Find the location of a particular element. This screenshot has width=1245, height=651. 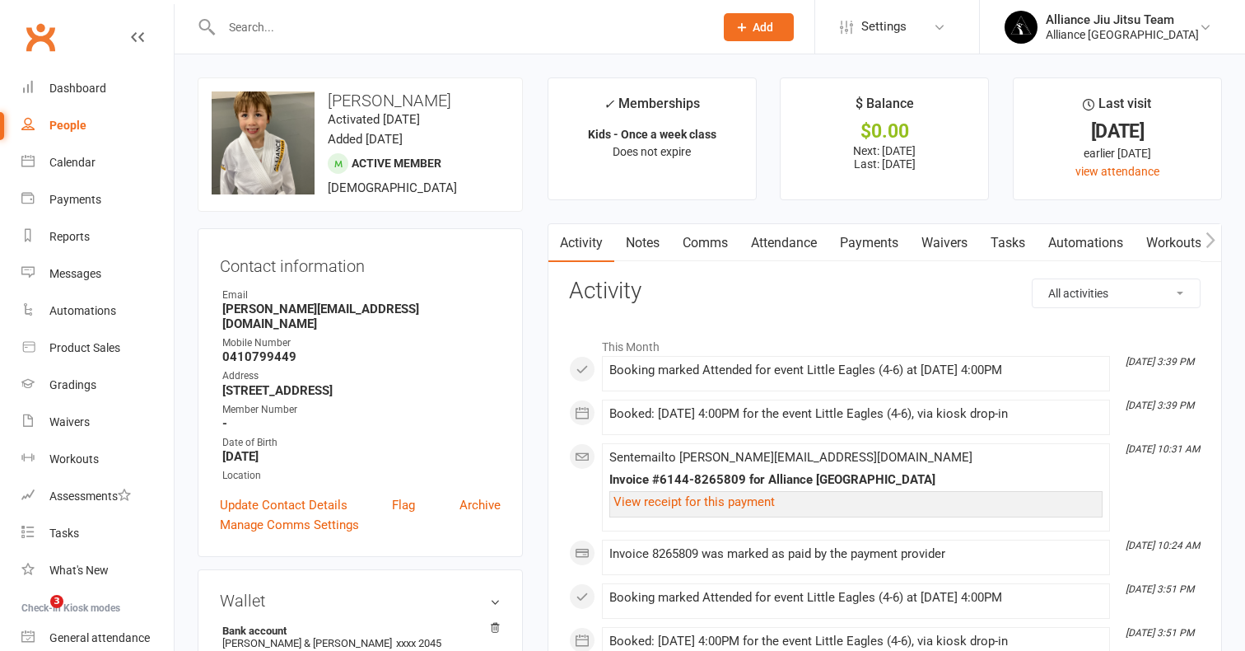

span: 3 is located at coordinates (57, 601).